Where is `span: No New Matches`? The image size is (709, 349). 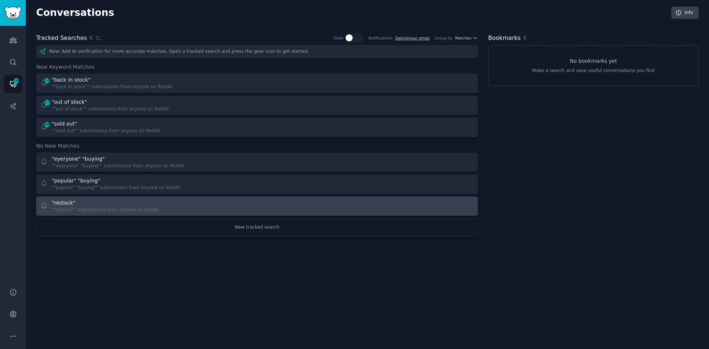 span: No New Matches is located at coordinates (58, 146).